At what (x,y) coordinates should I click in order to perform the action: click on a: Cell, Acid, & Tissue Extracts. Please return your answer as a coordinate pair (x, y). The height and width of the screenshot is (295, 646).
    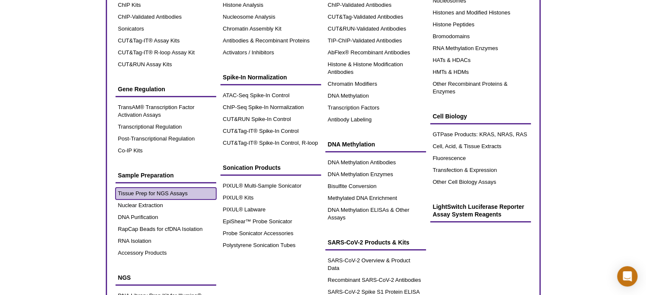
    Looking at the image, I should click on (480, 146).